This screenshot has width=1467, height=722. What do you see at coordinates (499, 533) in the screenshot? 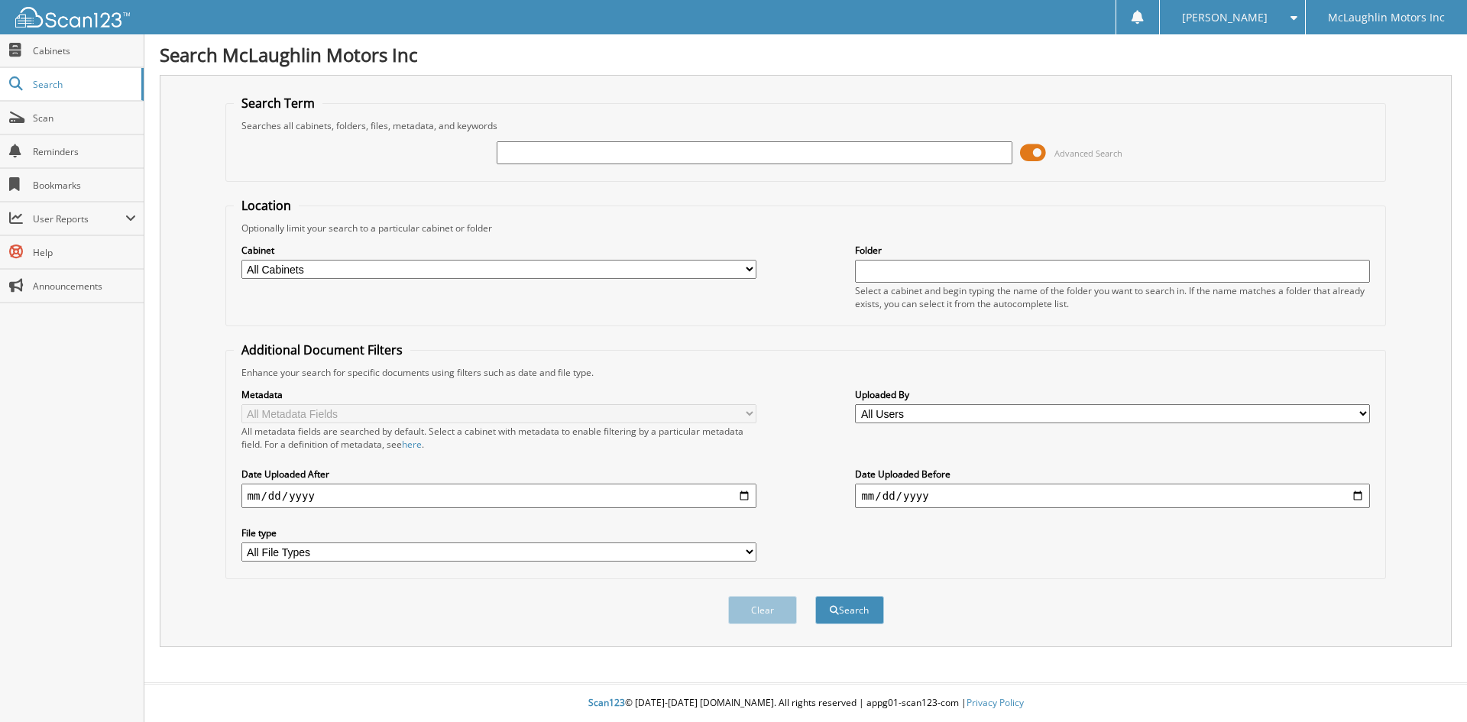
I see `label: File type` at bounding box center [499, 533].